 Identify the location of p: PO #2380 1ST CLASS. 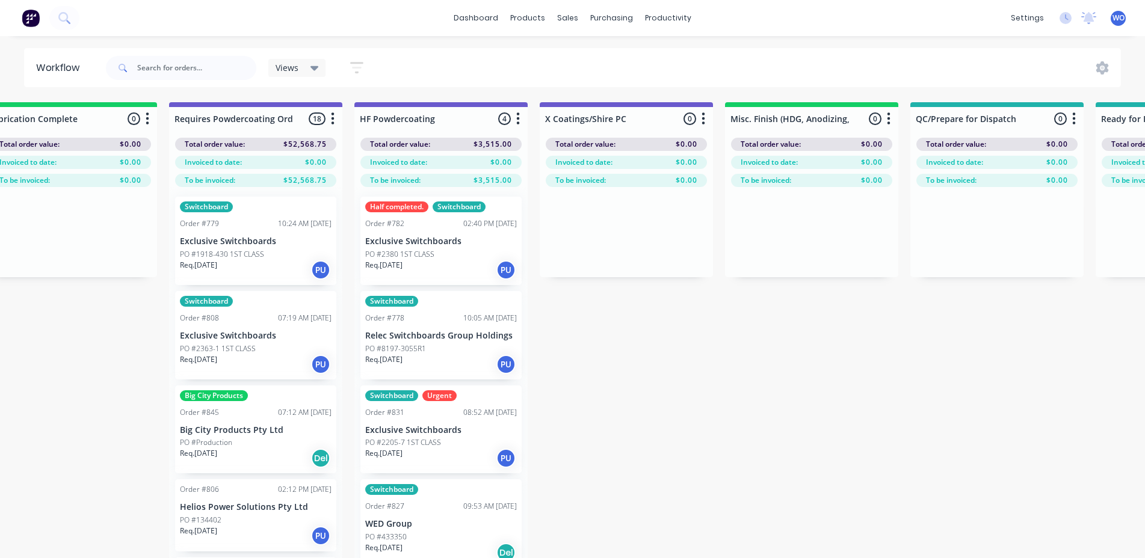
(399, 254).